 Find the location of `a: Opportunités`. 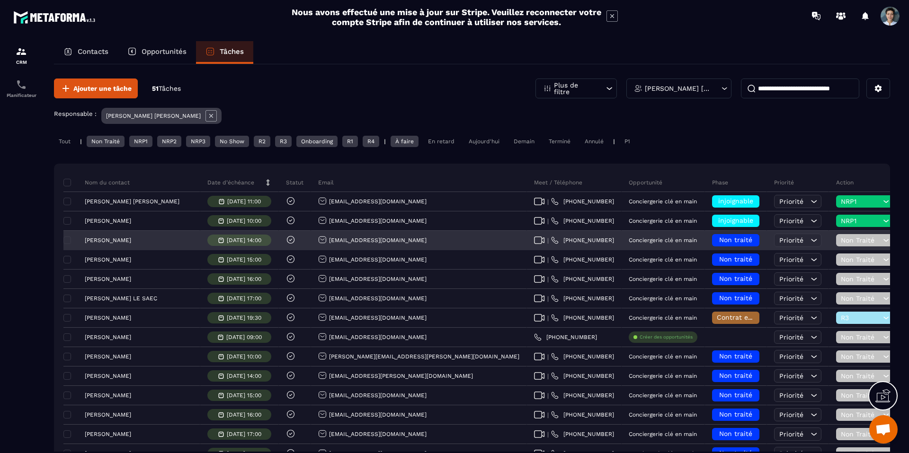

a: Opportunités is located at coordinates (157, 53).